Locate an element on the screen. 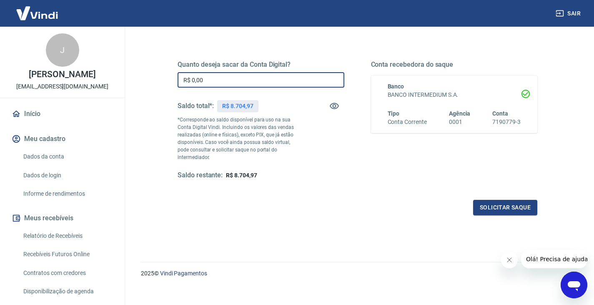 The image size is (594, 305). a: Recebíveis Futuros Online is located at coordinates (67, 254).